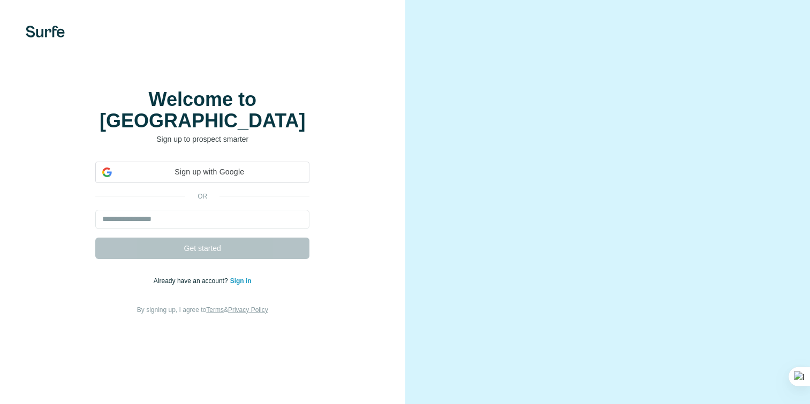  Describe the element at coordinates (45, 32) in the screenshot. I see `img: Surfe's logo` at that location.